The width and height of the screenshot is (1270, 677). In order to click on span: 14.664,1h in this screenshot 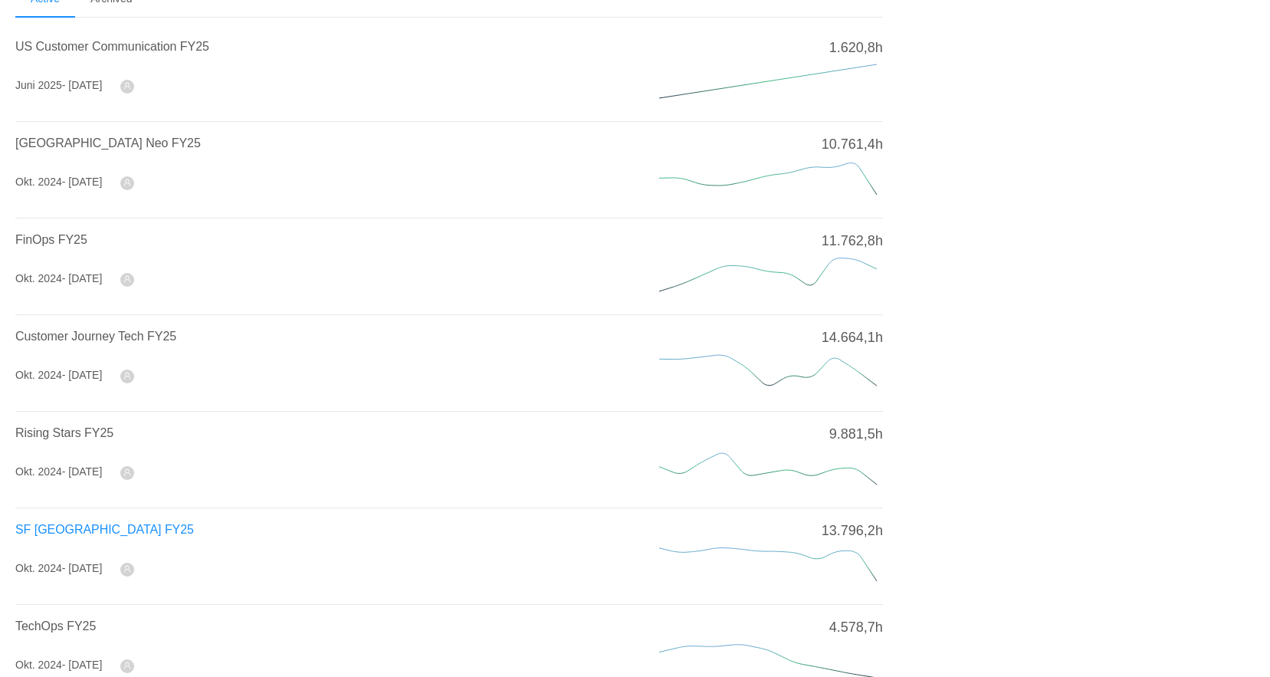, I will do `click(852, 337)`.